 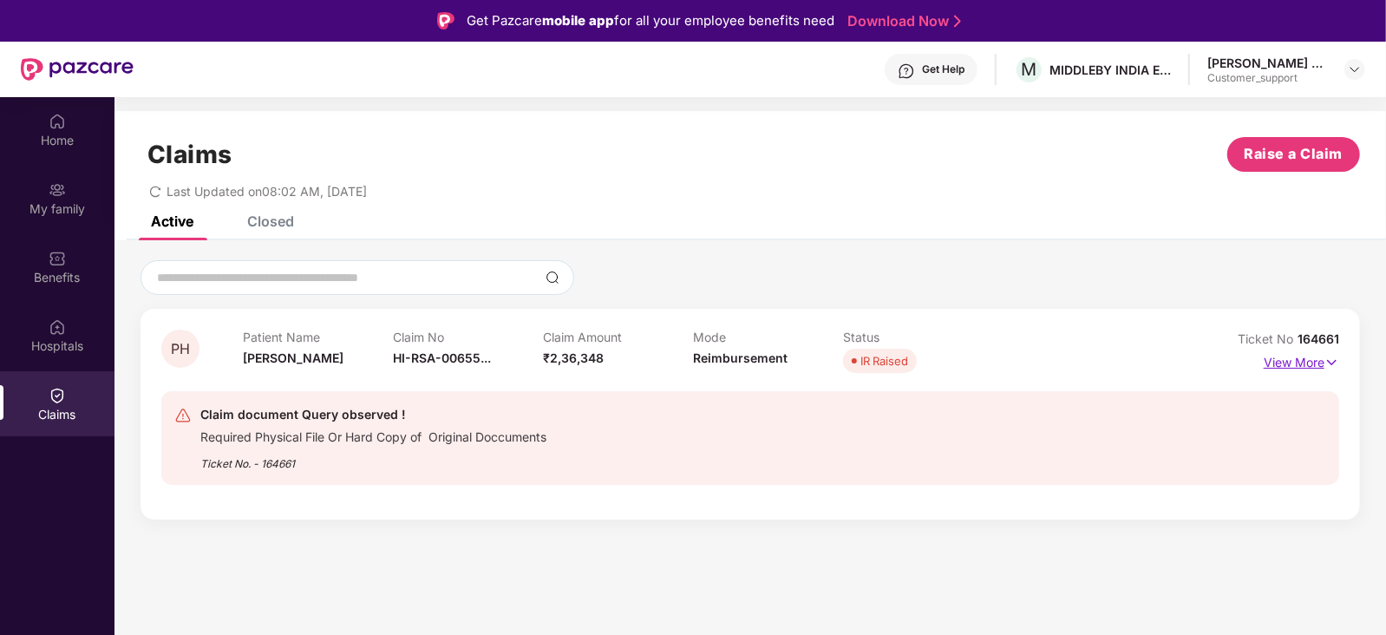 I want to click on span: ₹2,36,348, so click(x=574, y=357).